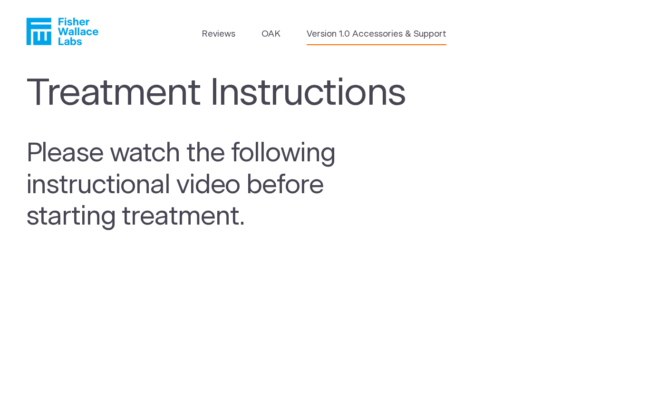  Describe the element at coordinates (377, 34) in the screenshot. I see `a: Version 1.0 Accessories & Support` at that location.